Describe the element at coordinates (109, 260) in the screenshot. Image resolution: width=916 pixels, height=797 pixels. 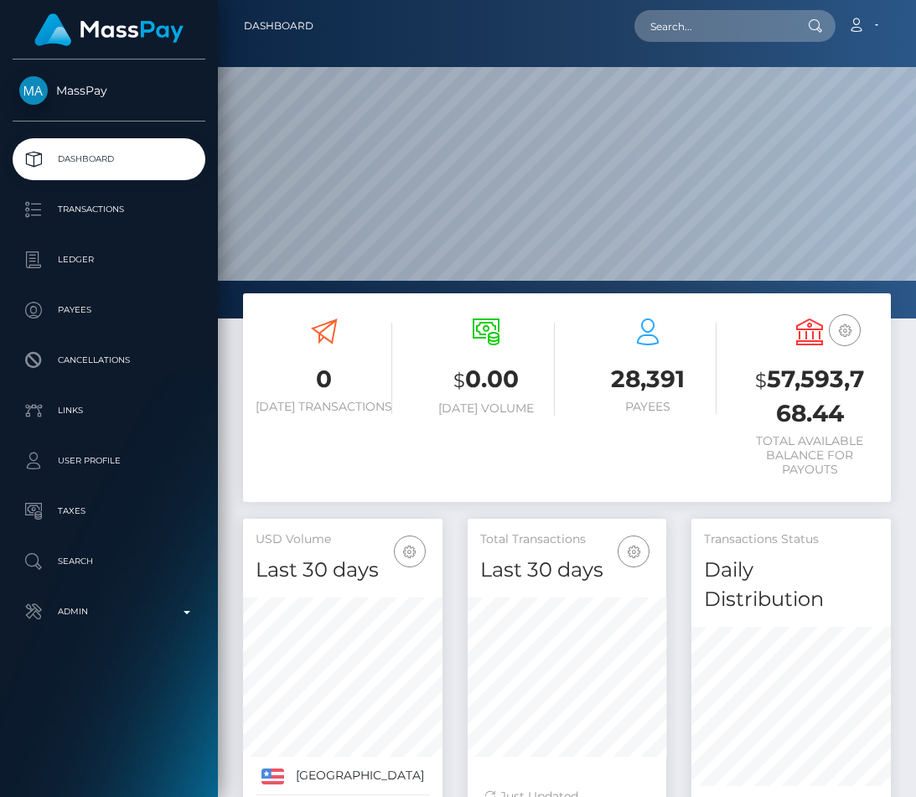
I see `p: Ledger` at that location.